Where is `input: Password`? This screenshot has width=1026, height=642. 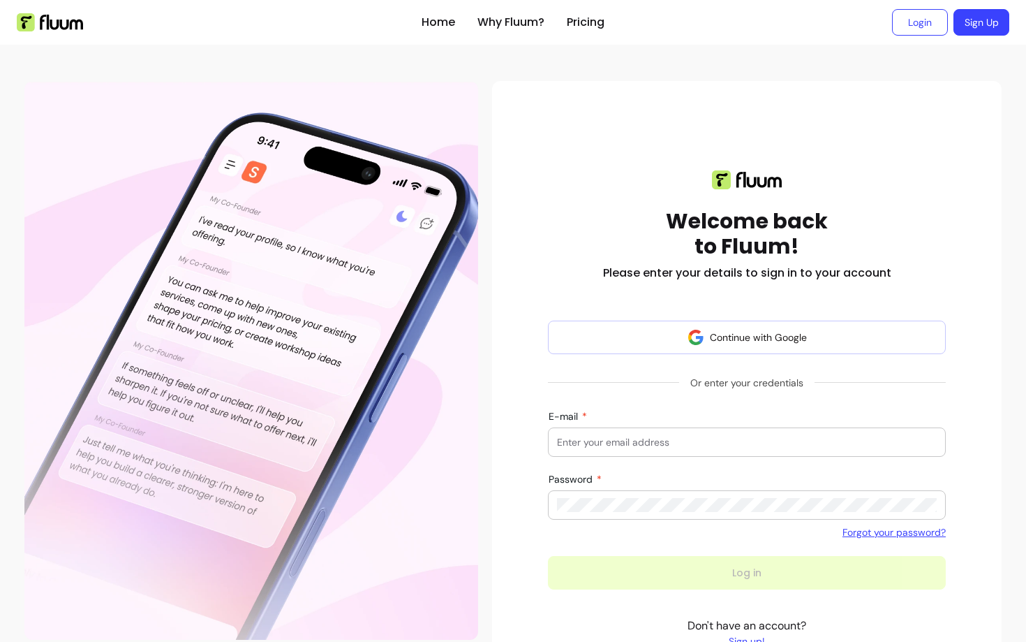 input: Password is located at coordinates (747, 505).